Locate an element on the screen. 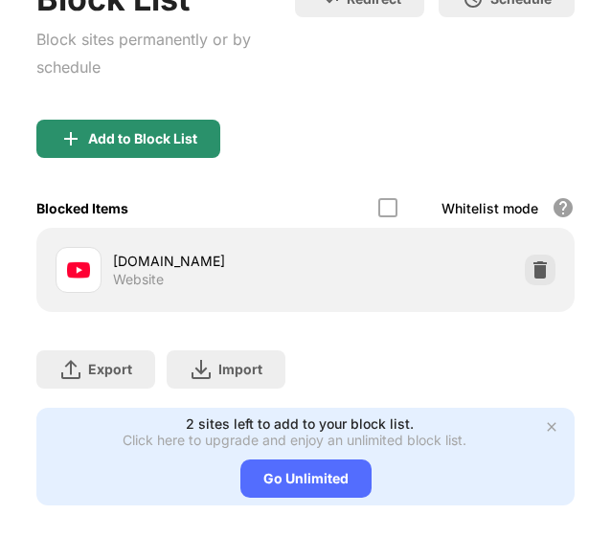 This screenshot has width=611, height=559. div: Block sites permanently or by schedule is located at coordinates (165, 54).